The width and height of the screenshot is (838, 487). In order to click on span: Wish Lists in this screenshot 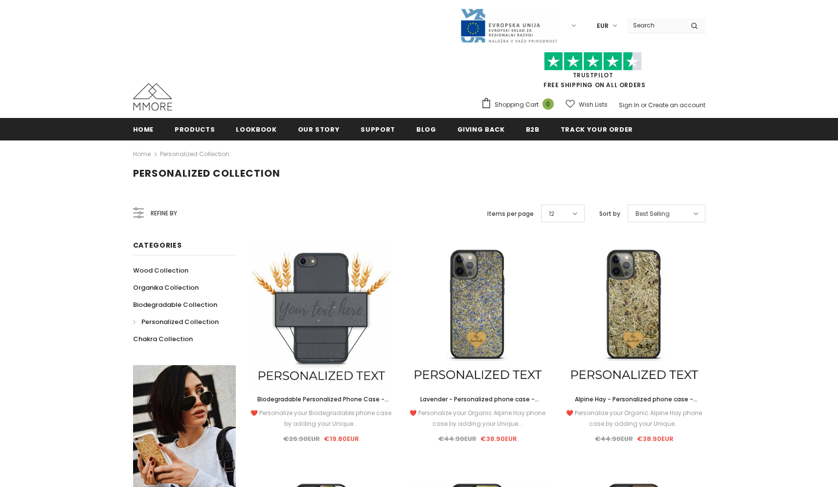, I will do `click(593, 105)`.